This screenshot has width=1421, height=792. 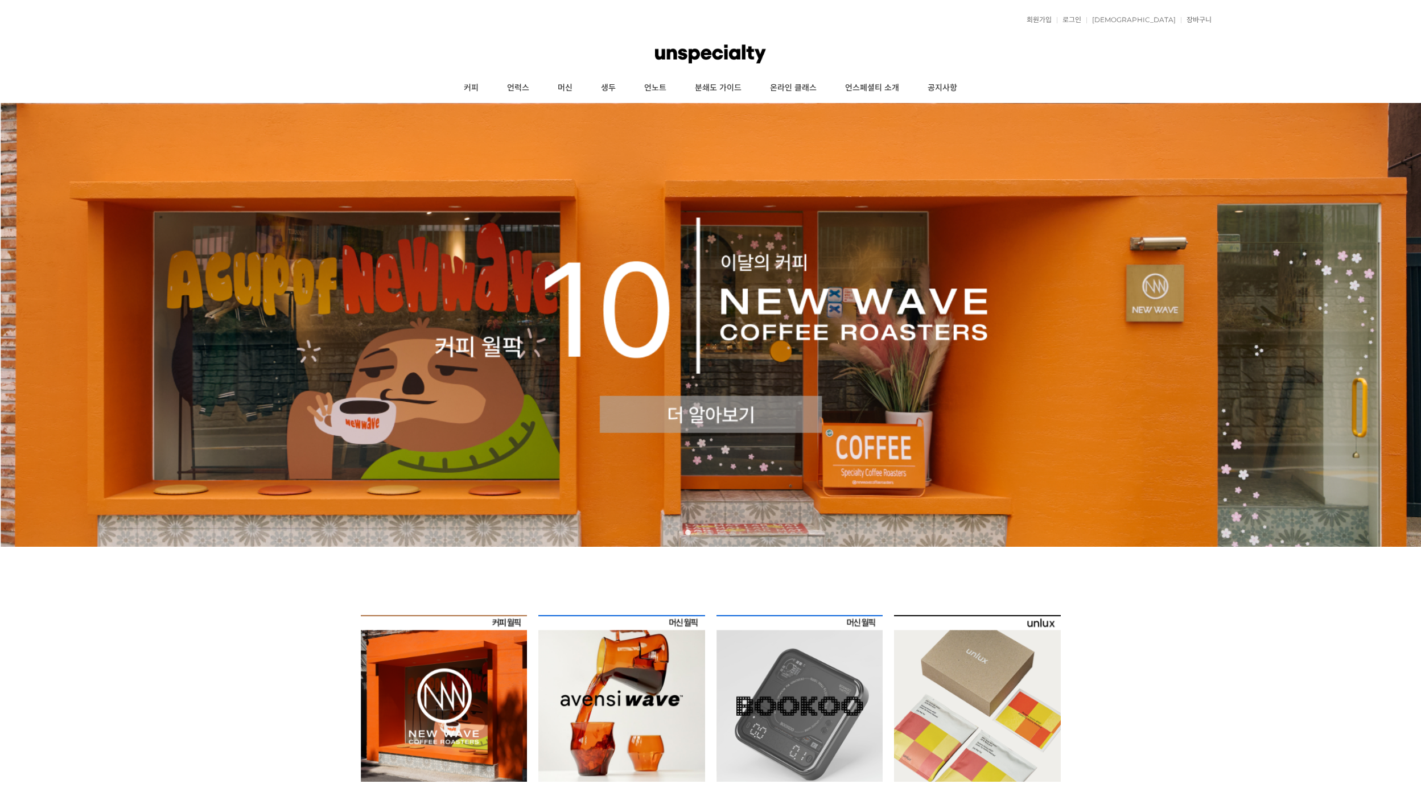 I want to click on img: [unlux] 파나마 잰슨 #907 그린 팁 게이샤 워시드 드립백 세트(4개입/8개입), so click(x=977, y=698).